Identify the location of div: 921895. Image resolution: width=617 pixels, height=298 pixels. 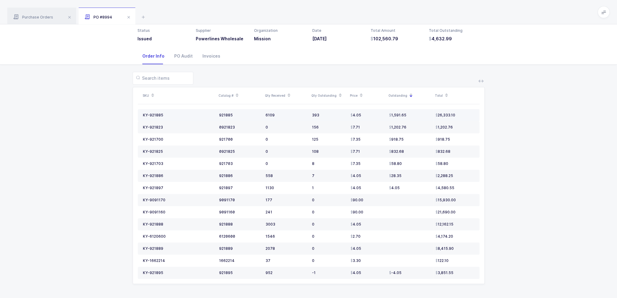
(240, 273).